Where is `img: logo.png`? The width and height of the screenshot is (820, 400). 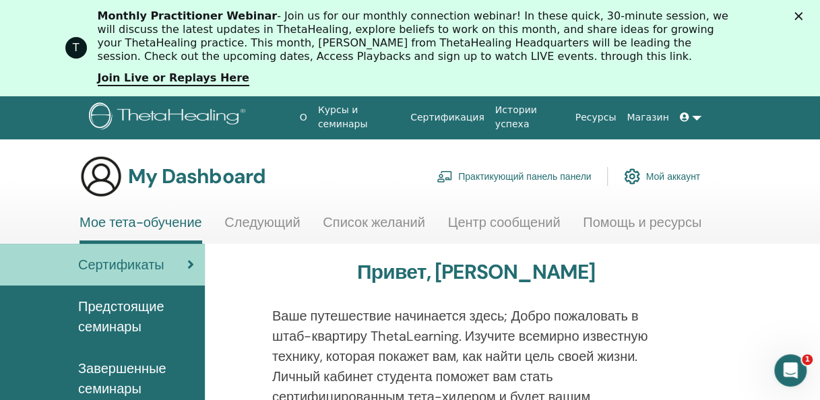
img: logo.png is located at coordinates (169, 117).